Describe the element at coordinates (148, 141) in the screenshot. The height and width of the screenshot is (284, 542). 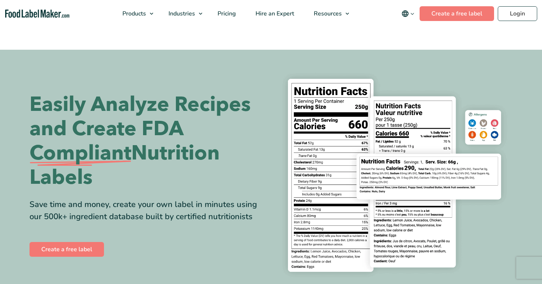
I see `h1: Easily Analyze Recipes and Create FDA Nutrition Labels` at that location.